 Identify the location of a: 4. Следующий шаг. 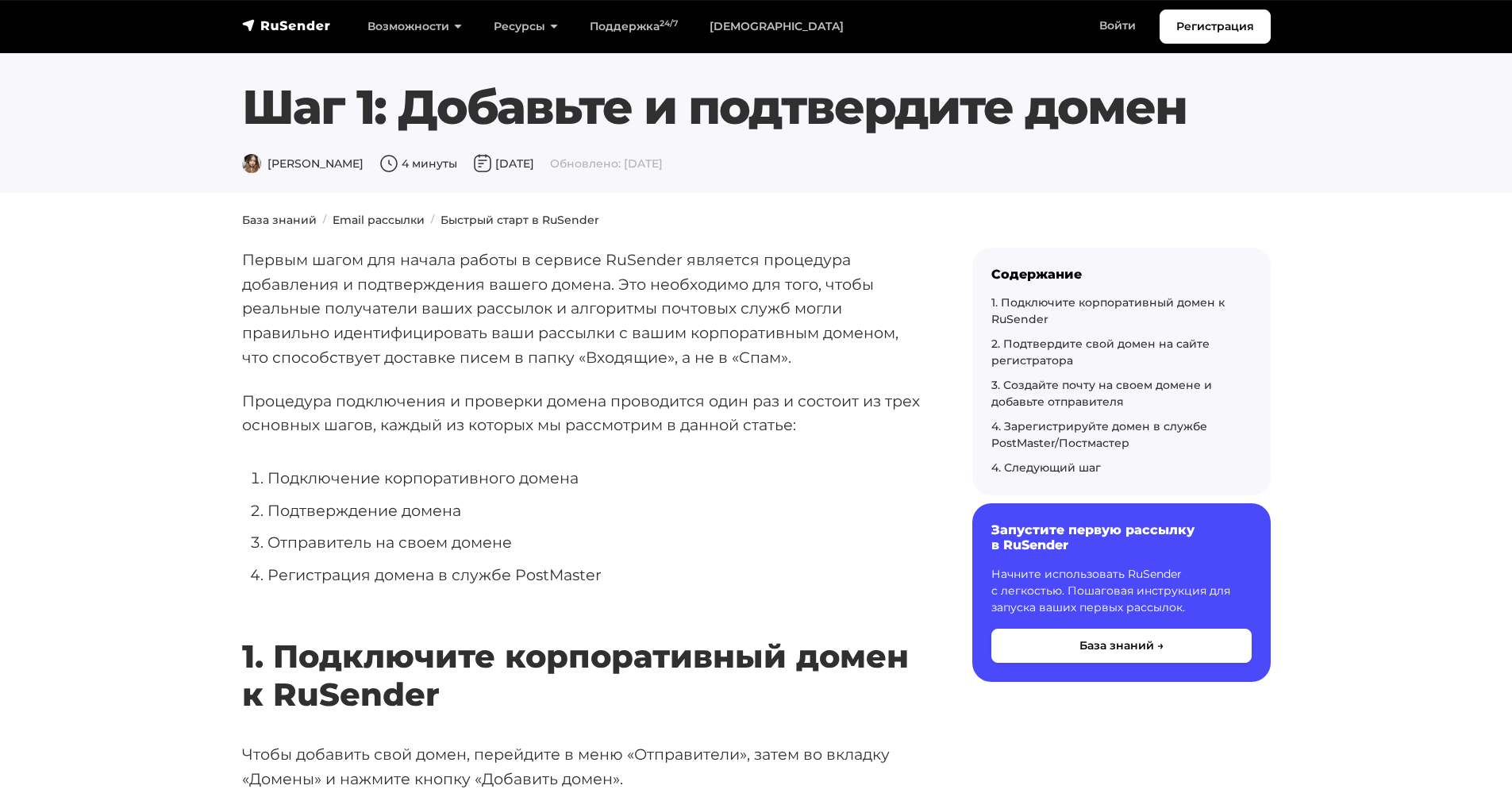
(1047, 467).